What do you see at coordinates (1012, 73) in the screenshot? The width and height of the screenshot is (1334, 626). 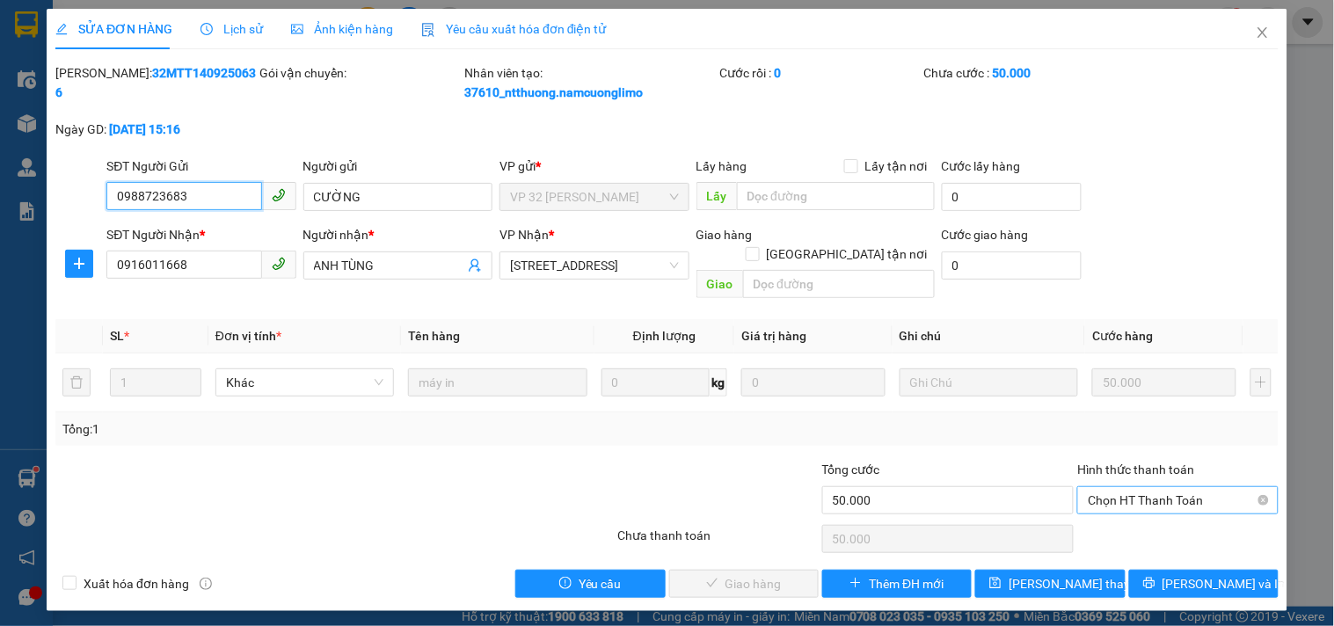 I see `b: 50.000` at bounding box center [1012, 73].